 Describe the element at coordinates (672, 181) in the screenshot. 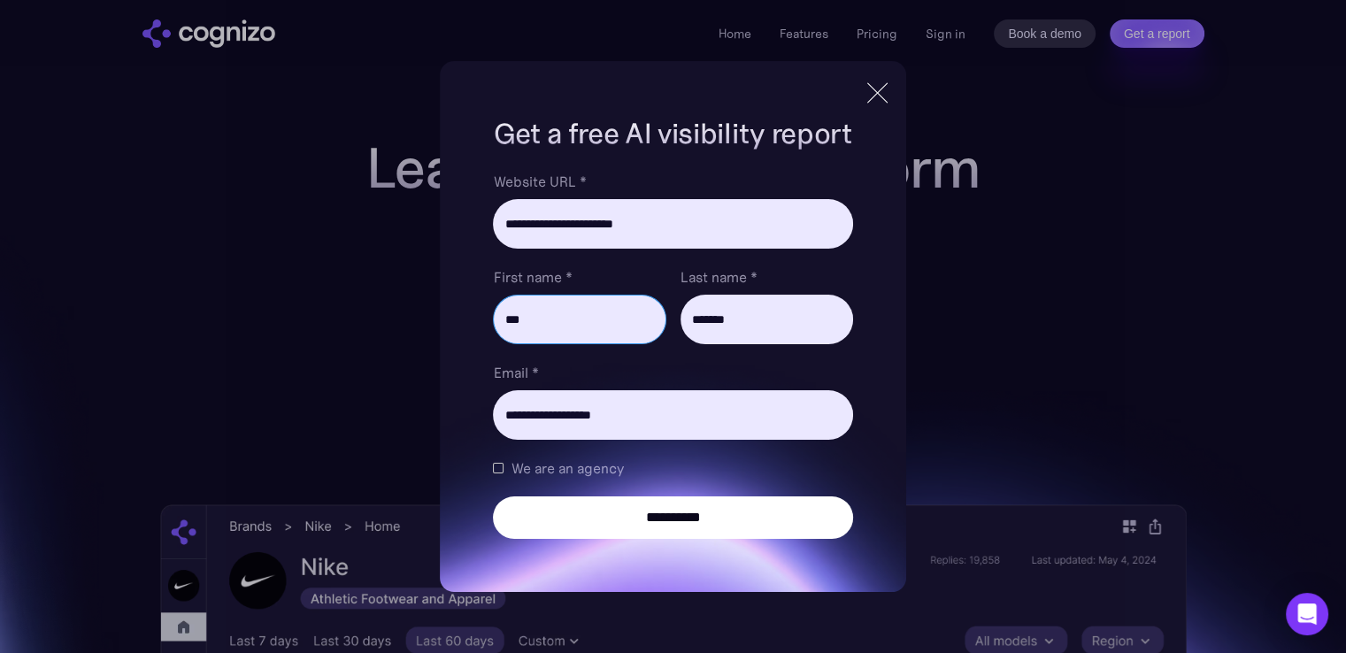

I see `label: Website URL *` at that location.